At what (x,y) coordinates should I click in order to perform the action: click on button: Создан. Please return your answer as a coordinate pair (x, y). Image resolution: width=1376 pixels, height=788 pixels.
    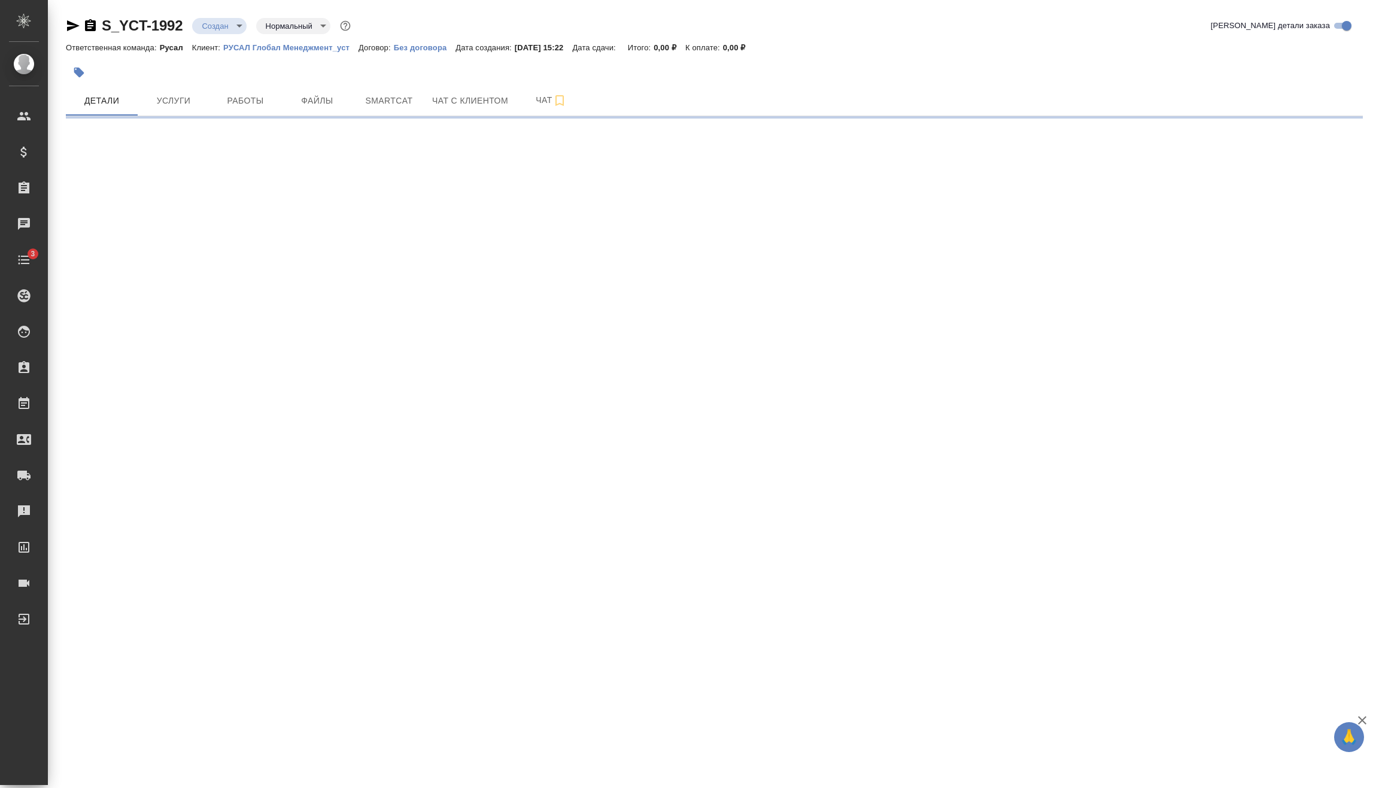
    Looking at the image, I should click on (215, 26).